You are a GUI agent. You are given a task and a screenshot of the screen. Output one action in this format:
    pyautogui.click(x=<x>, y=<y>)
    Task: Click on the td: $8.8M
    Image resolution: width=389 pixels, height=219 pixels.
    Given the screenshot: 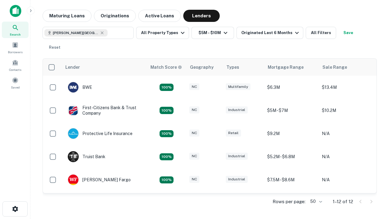 What is the action you would take?
    pyautogui.click(x=291, y=203)
    